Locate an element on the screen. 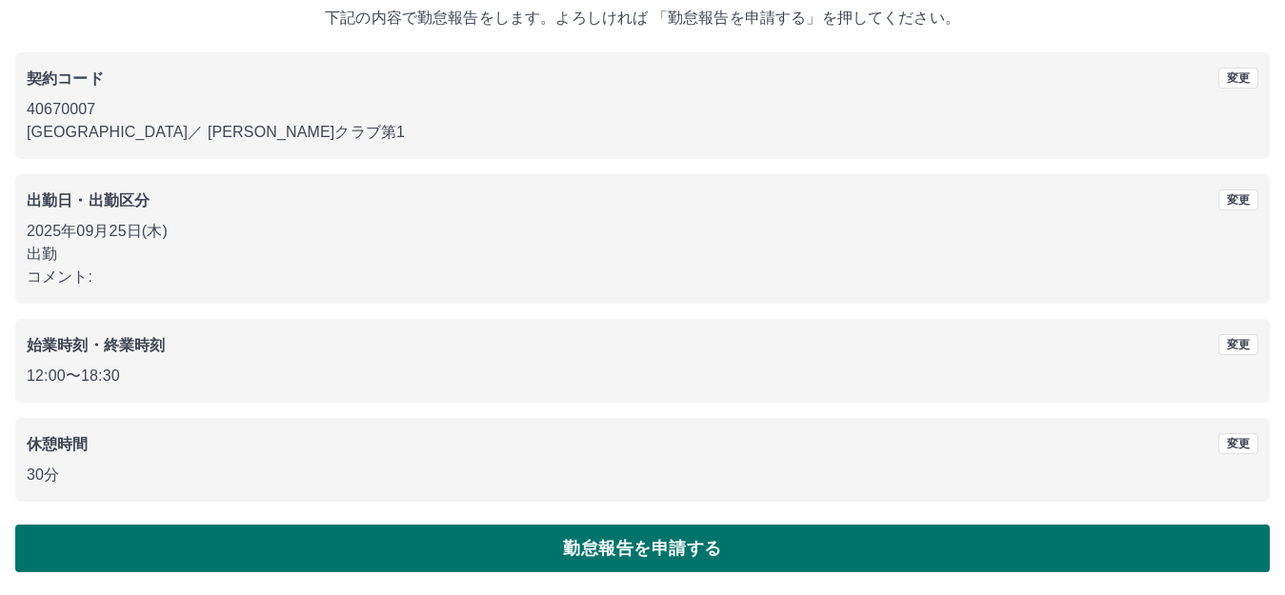 The image size is (1285, 595). button: 勤怠報告を申請する is located at coordinates (642, 549).